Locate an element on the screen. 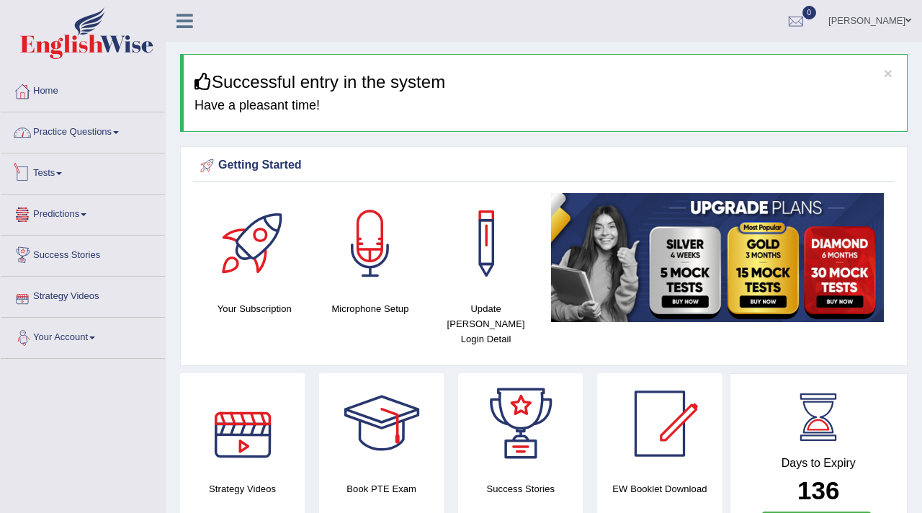 Image resolution: width=922 pixels, height=513 pixels. span: 0 is located at coordinates (809, 12).